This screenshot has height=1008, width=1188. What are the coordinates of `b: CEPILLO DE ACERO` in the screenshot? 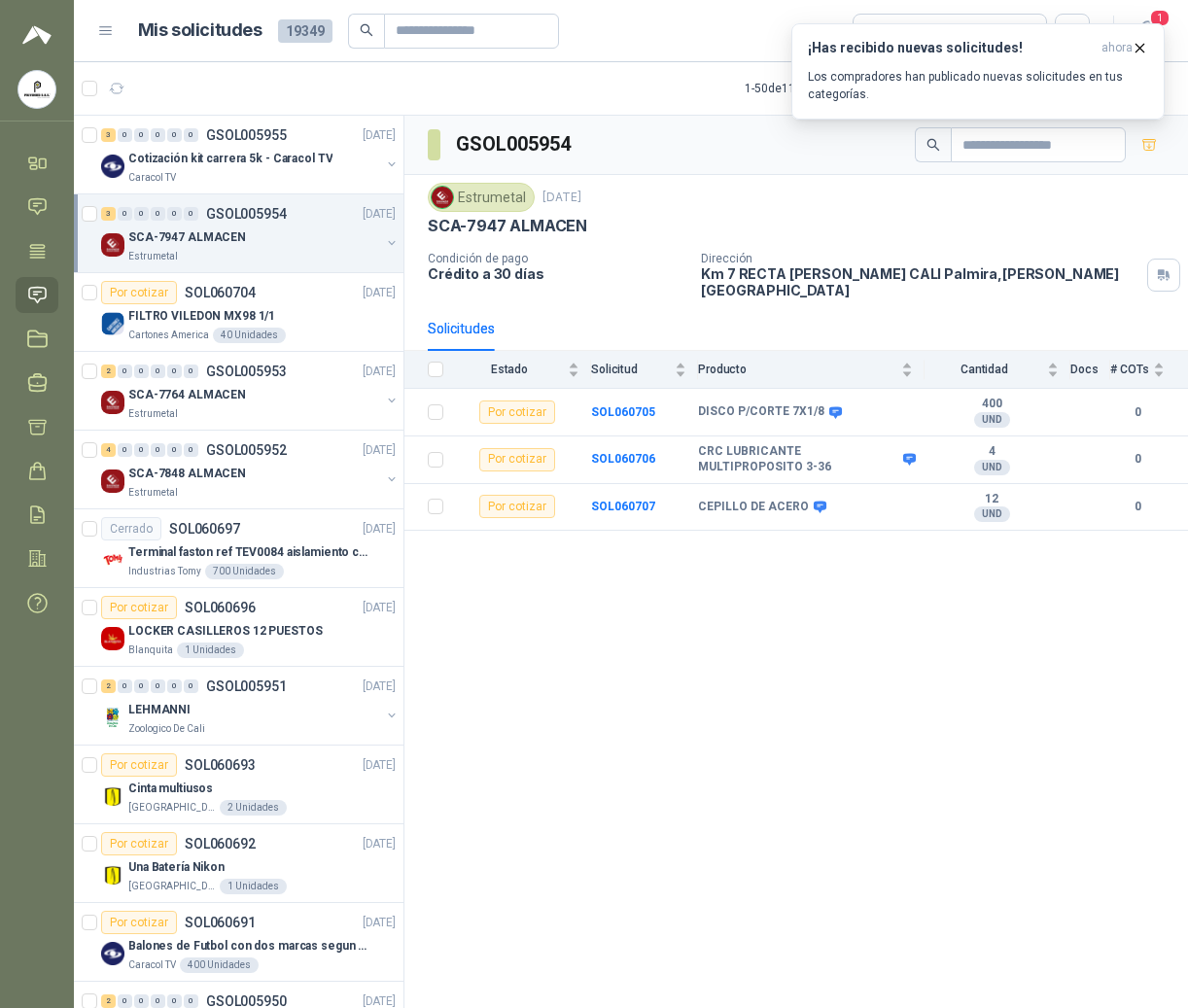 It's located at (754, 508).